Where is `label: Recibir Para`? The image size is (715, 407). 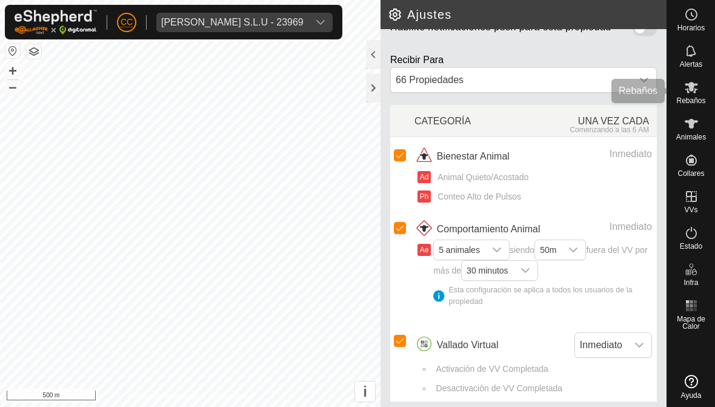
label: Recibir Para is located at coordinates (417, 59).